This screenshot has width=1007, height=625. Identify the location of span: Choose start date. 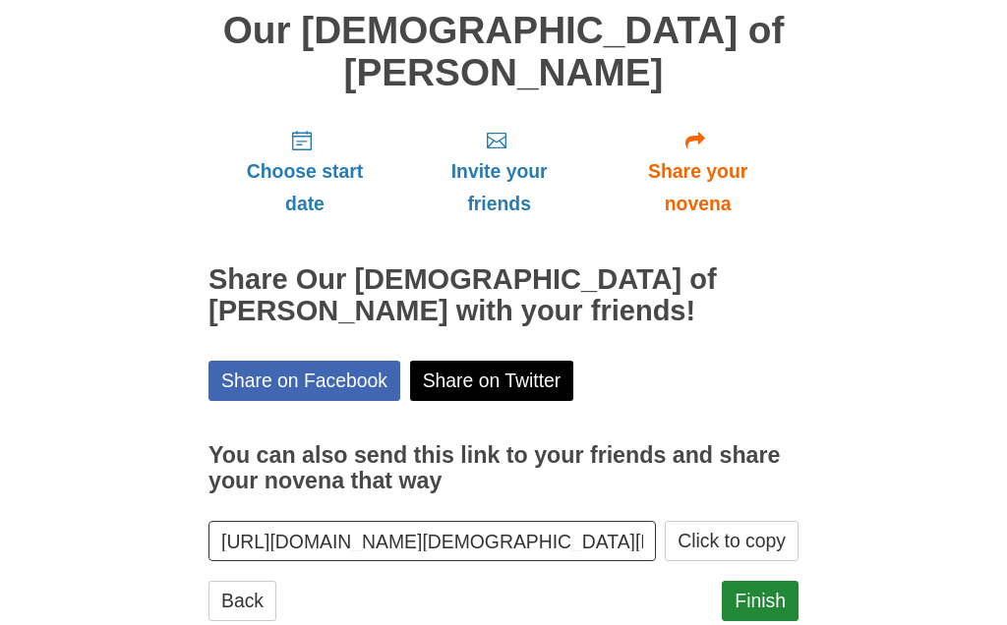
(305, 188).